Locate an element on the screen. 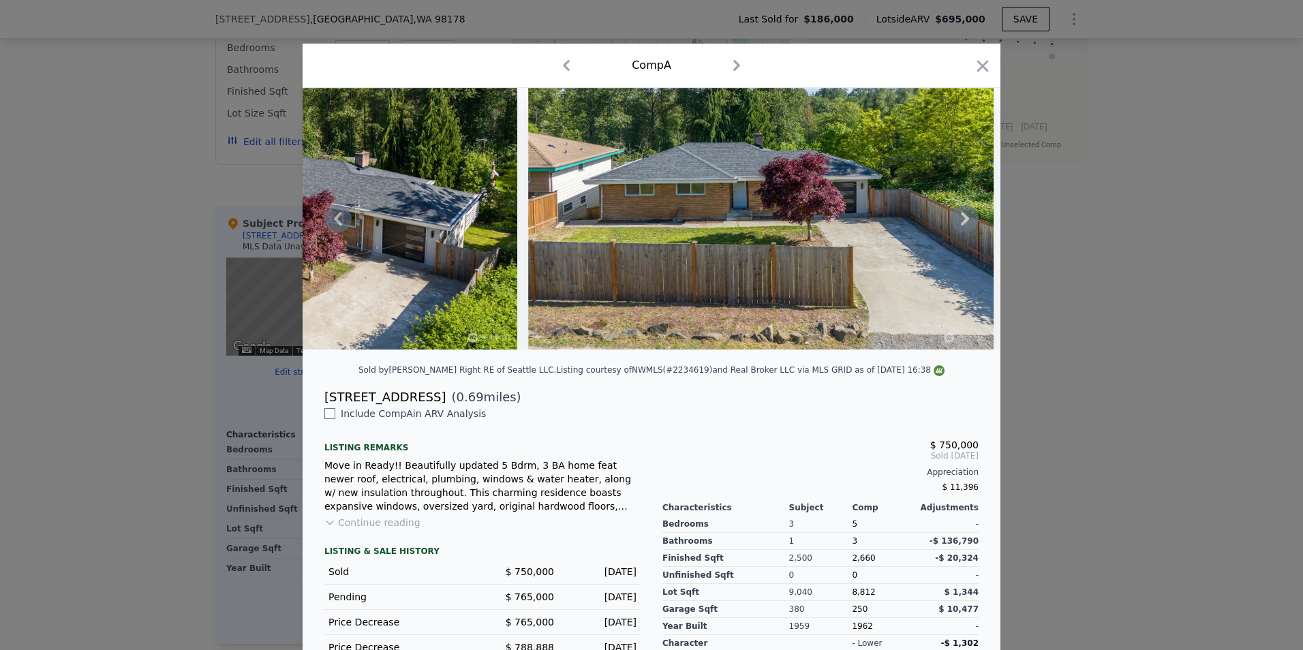 The image size is (1303, 650). div: 380 is located at coordinates (820, 609).